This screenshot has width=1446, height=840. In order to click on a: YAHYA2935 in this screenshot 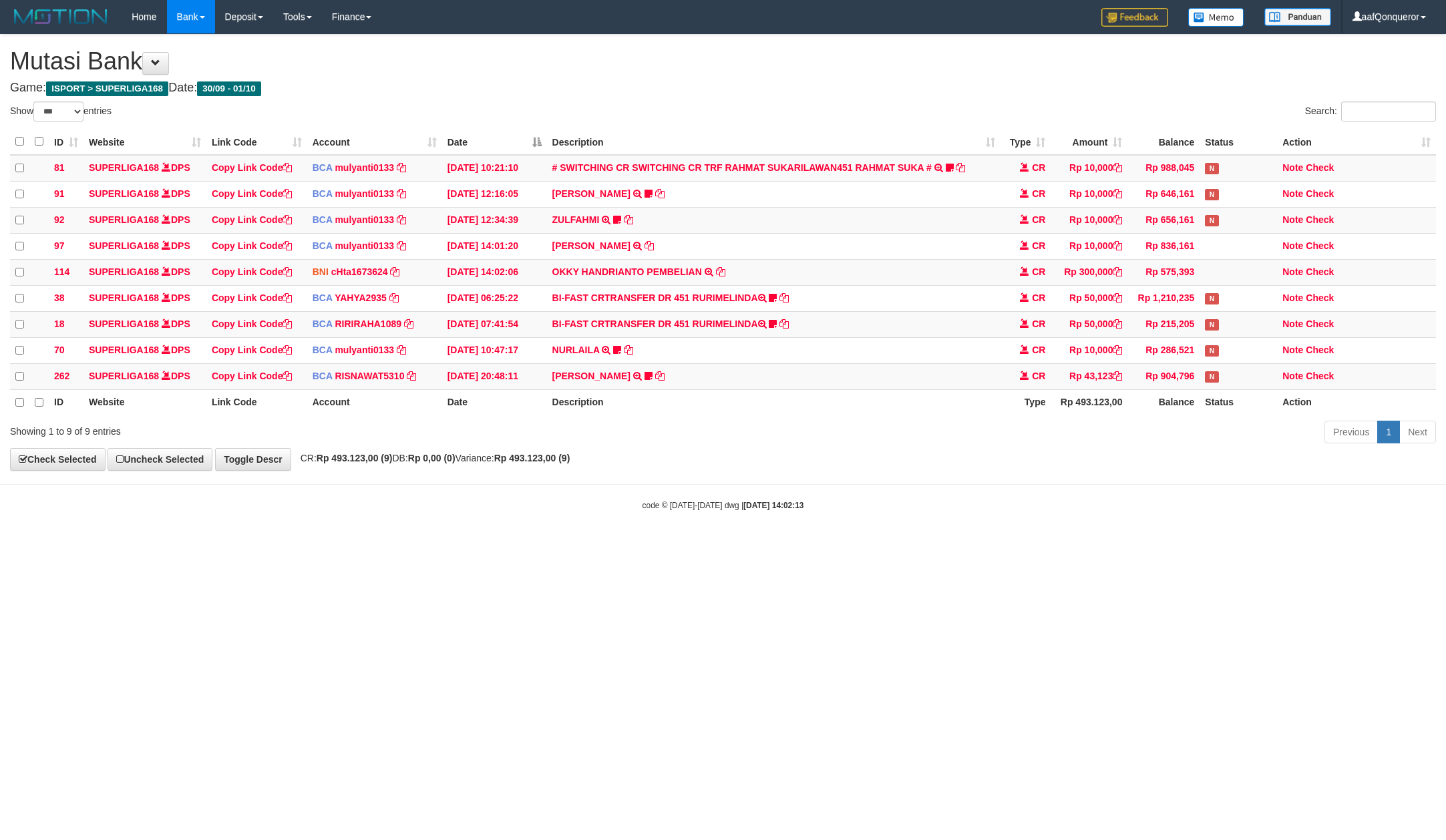, I will do `click(361, 298)`.